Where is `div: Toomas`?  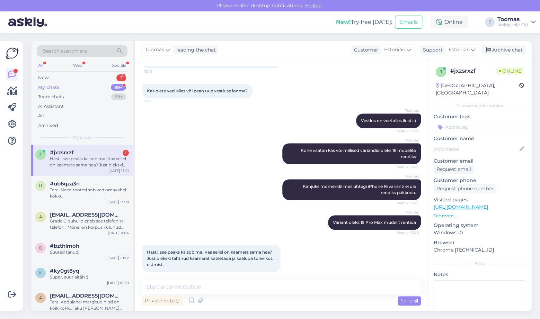 div: Toomas is located at coordinates (512, 19).